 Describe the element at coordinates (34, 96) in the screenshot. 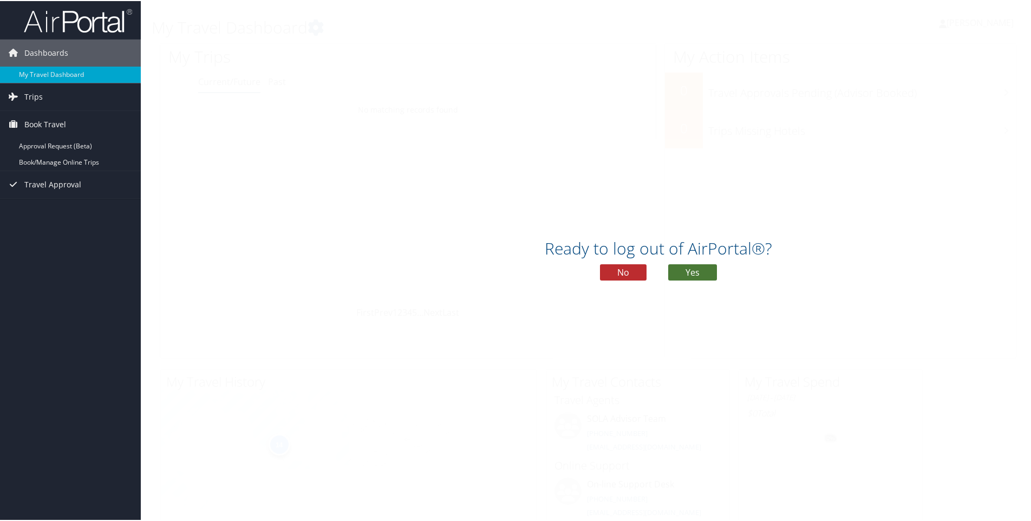

I see `span: Trips` at that location.